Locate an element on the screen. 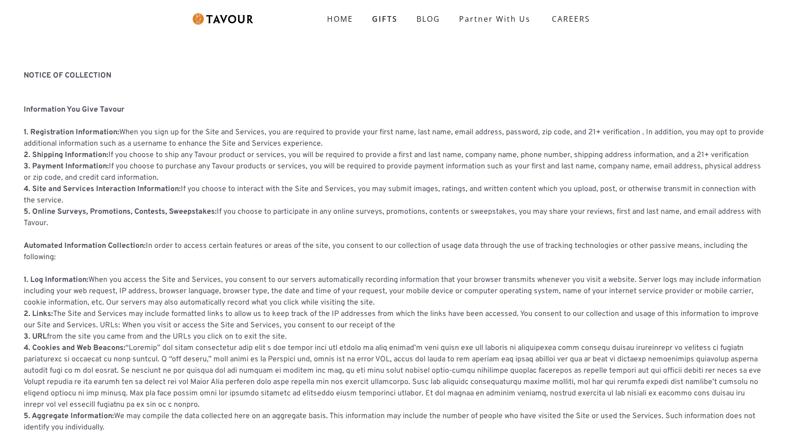 Image resolution: width=788 pixels, height=437 pixels. a: CAREERS is located at coordinates (568, 19).